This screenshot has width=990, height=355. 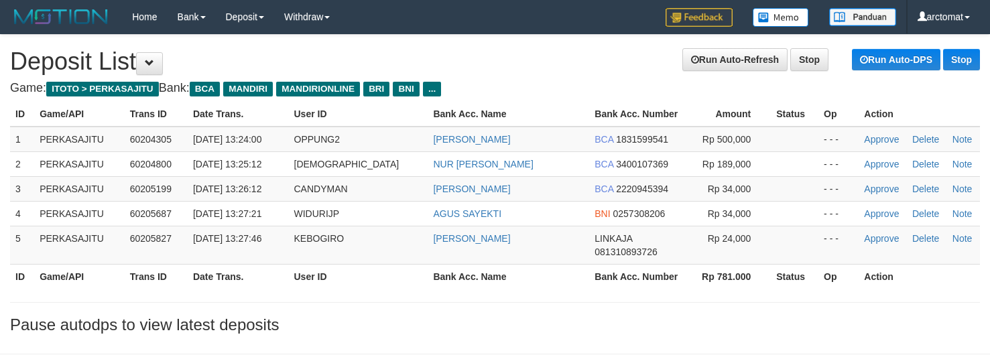 I want to click on th: Amount, so click(x=730, y=114).